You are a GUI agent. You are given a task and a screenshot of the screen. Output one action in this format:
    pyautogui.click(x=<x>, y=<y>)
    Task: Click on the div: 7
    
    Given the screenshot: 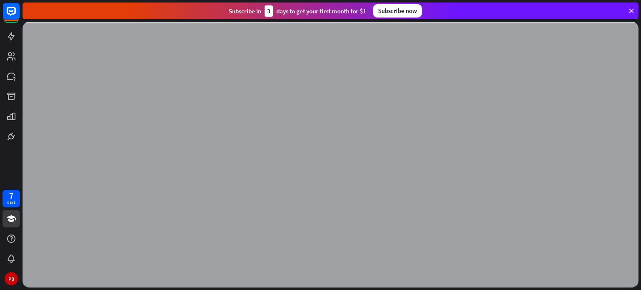 What is the action you would take?
    pyautogui.click(x=11, y=196)
    